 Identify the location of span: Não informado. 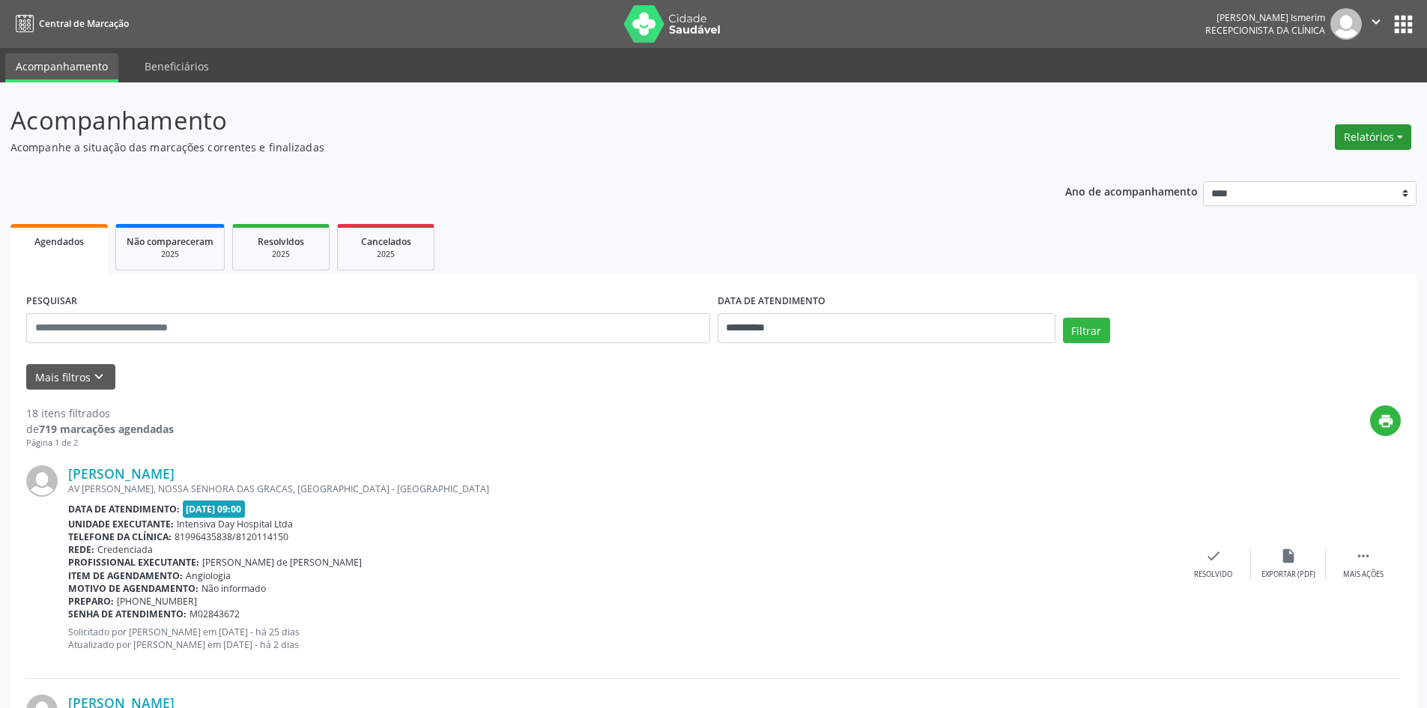
(234, 588).